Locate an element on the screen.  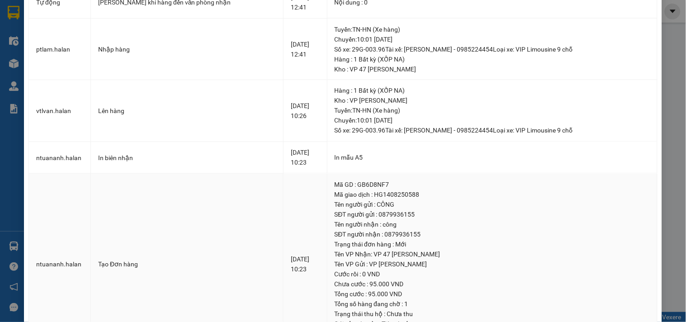
div: Mã giao dịch : HG1408250588 is located at coordinates (492, 194).